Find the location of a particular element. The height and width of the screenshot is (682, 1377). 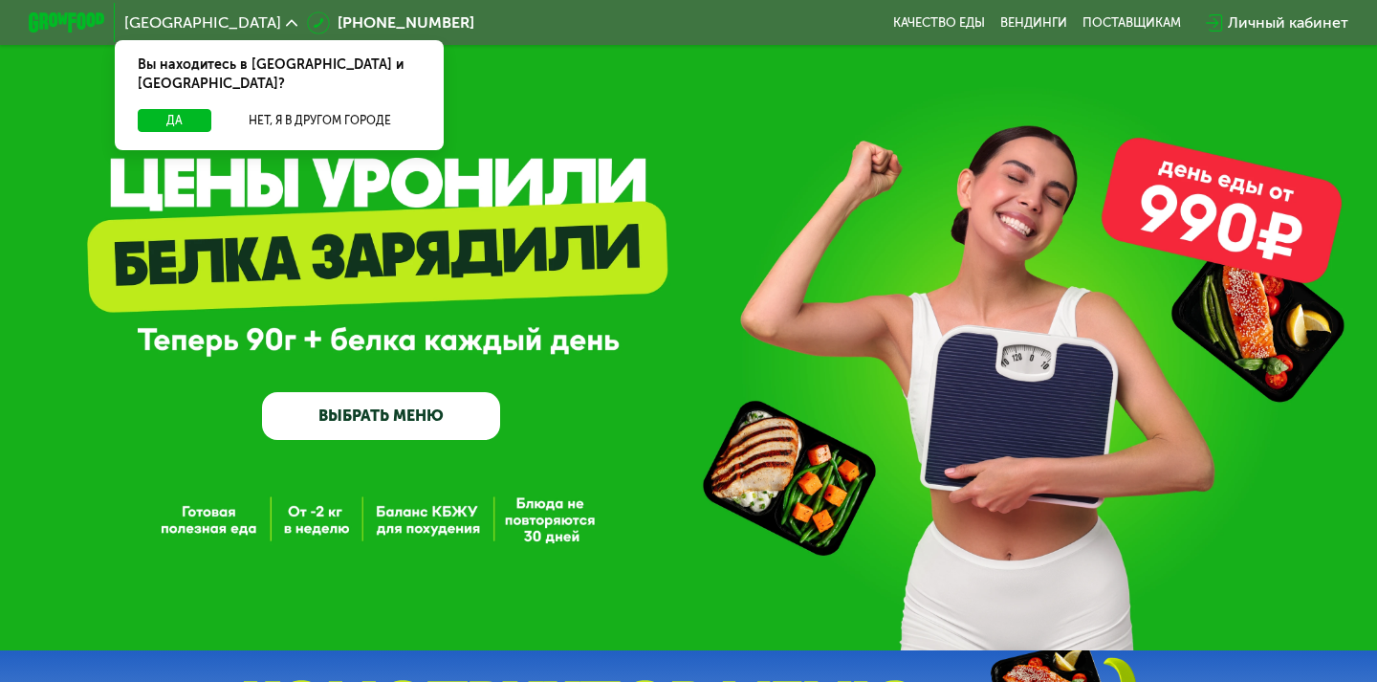

div: поставщикам is located at coordinates (1131, 23).